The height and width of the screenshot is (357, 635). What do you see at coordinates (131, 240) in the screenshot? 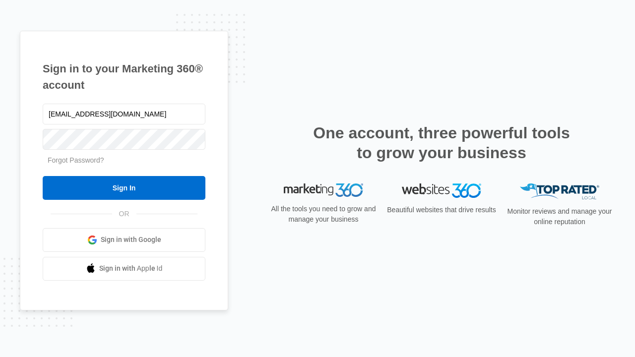
I see `span: Sign in with Google` at bounding box center [131, 240].